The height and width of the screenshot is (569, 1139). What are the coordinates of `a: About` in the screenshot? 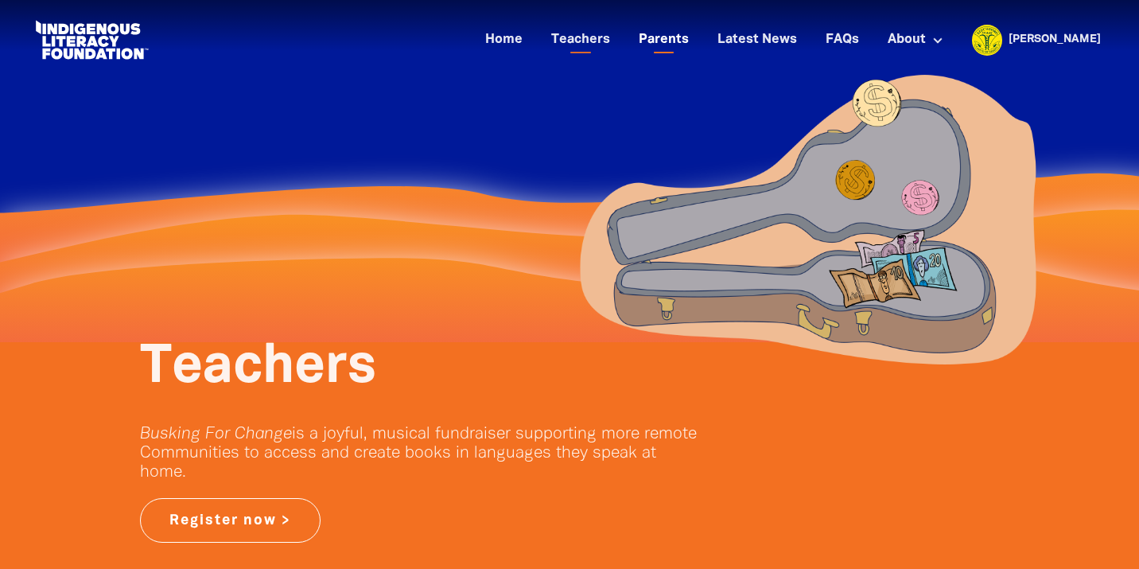 It's located at (916, 40).